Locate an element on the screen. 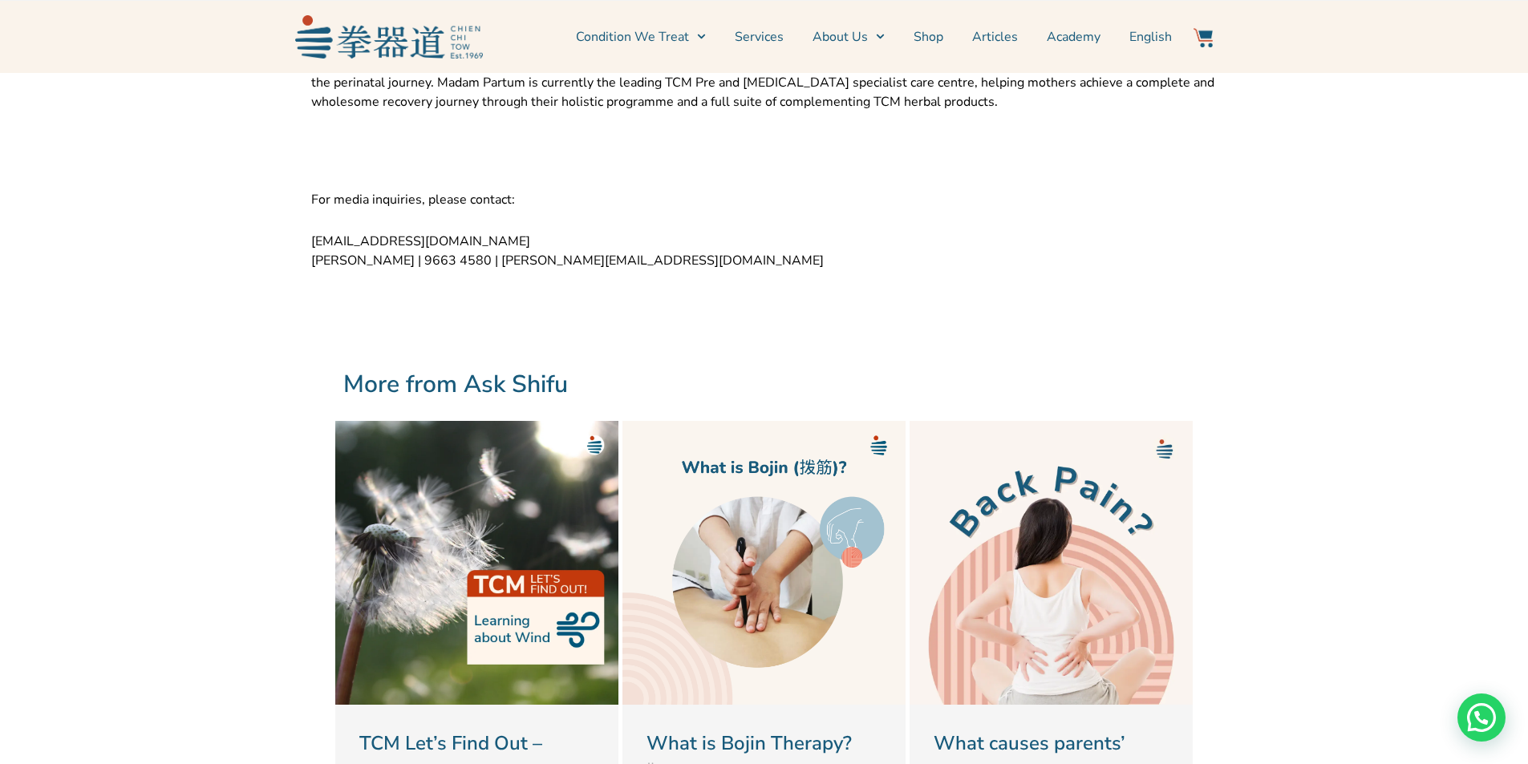 This screenshot has width=1528, height=764. div: Need help? WhatsApp contact is located at coordinates (1481, 718).